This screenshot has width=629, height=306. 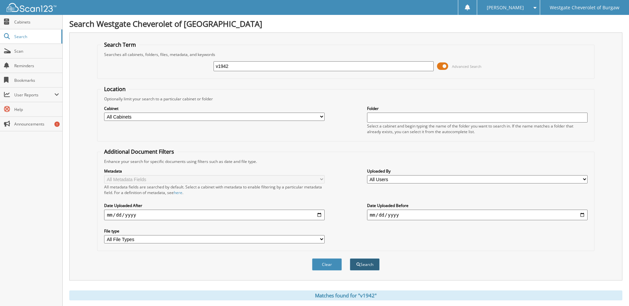 What do you see at coordinates (214, 171) in the screenshot?
I see `label: Metadata` at bounding box center [214, 171].